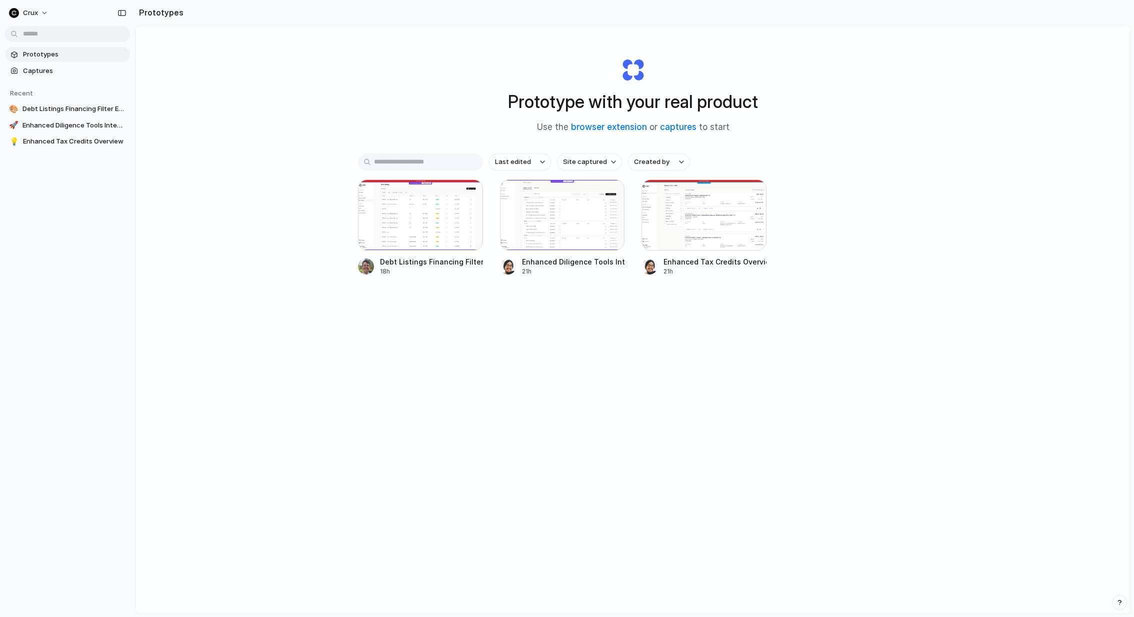 The height and width of the screenshot is (617, 1134). What do you see at coordinates (67, 54) in the screenshot?
I see `a: Prototypes` at bounding box center [67, 54].